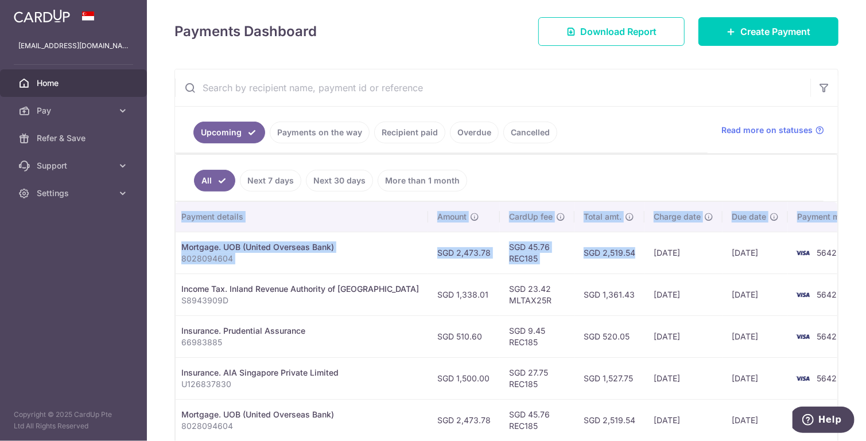  I want to click on a: Next 7 days, so click(270, 181).